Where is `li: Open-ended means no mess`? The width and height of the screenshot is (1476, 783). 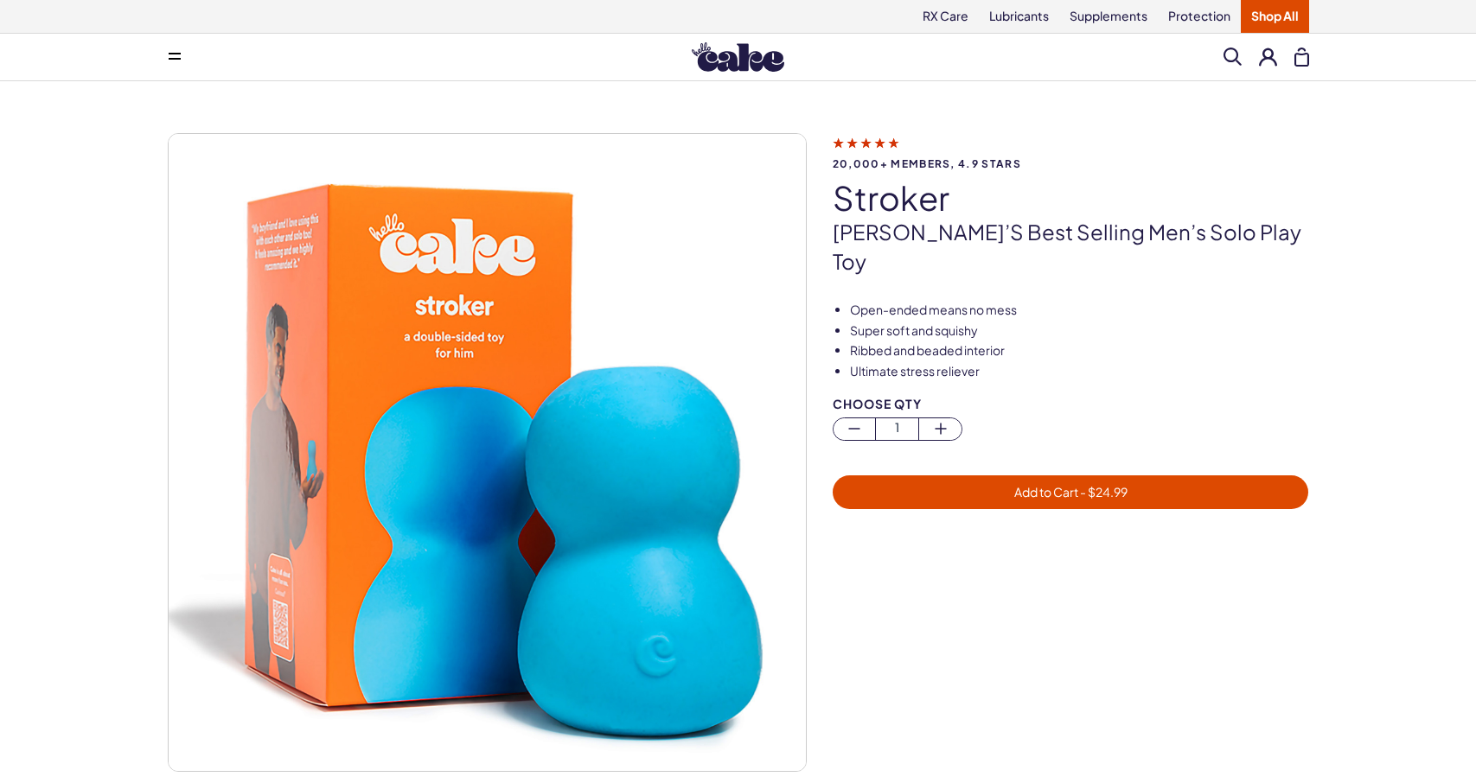
li: Open-ended means no mess is located at coordinates (1079, 310).